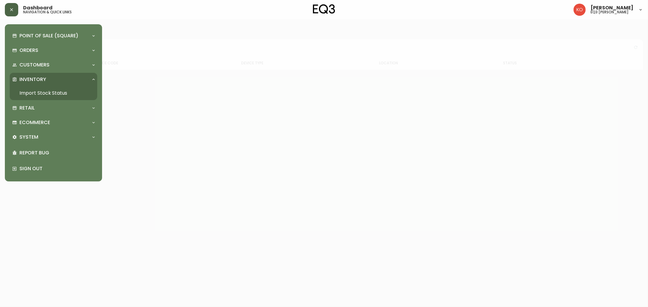 The image size is (648, 307). I want to click on p: Customers, so click(34, 65).